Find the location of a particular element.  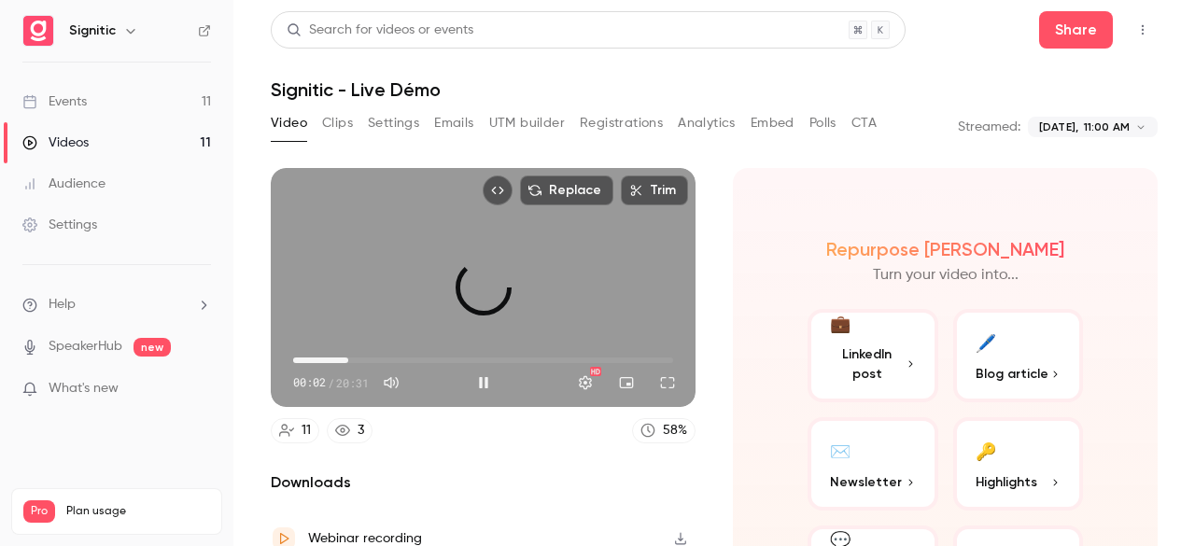

button: Analytics is located at coordinates (707, 123).